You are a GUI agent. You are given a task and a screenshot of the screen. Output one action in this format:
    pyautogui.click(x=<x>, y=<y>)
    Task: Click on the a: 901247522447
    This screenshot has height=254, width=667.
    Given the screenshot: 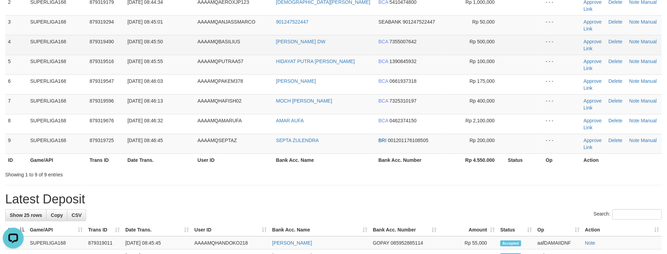 What is the action you would take?
    pyautogui.click(x=292, y=22)
    